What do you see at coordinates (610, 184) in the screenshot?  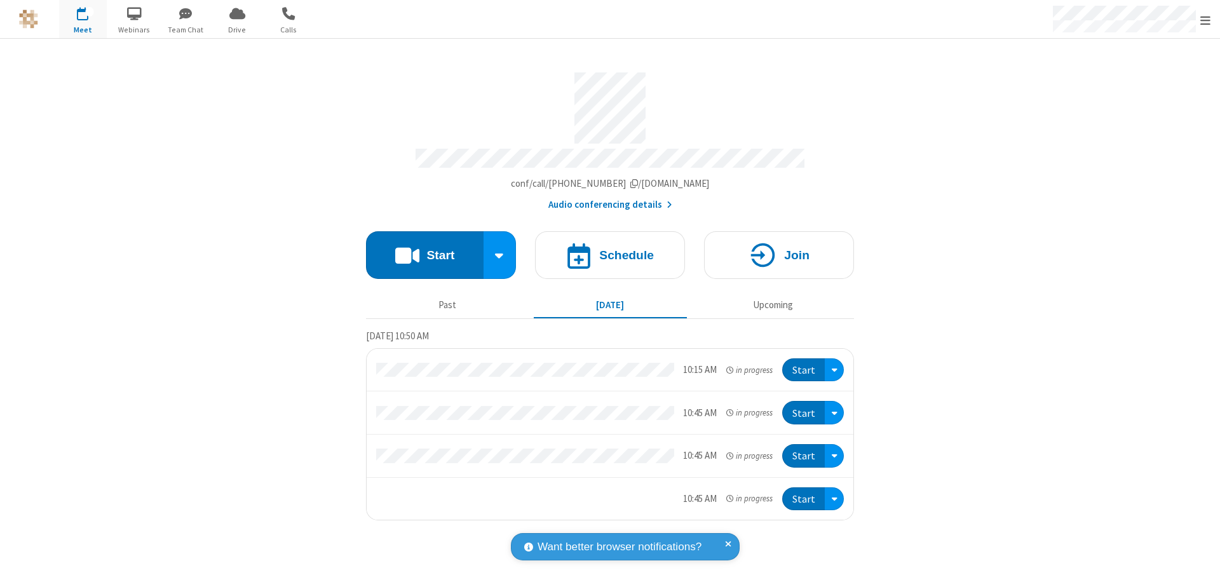 I see `button: Copy my meeting room linkCopy my meeting room link` at bounding box center [610, 184].